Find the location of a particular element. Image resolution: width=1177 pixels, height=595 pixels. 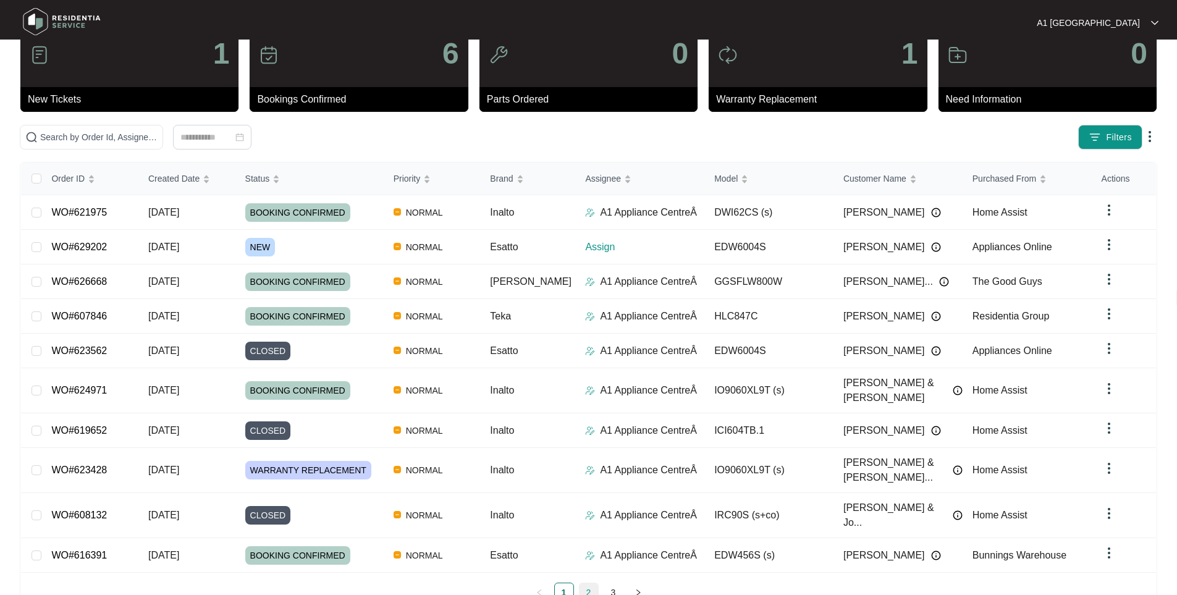

td: EDW6004S is located at coordinates (768, 351).